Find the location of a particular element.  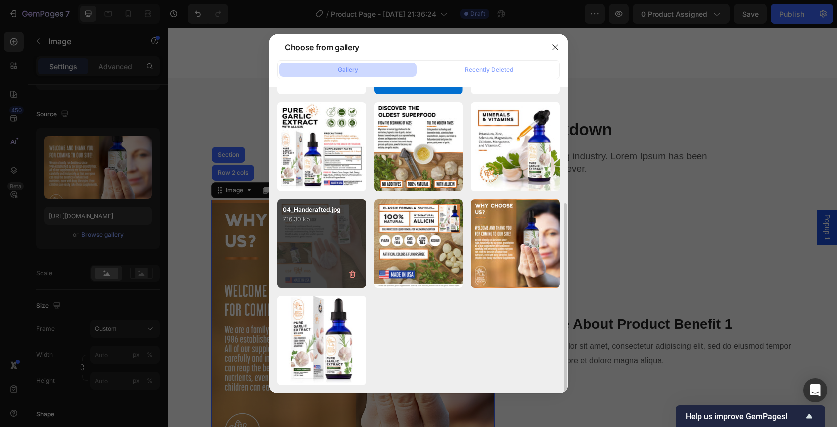

div: Open Intercom Messenger is located at coordinates (815, 390).